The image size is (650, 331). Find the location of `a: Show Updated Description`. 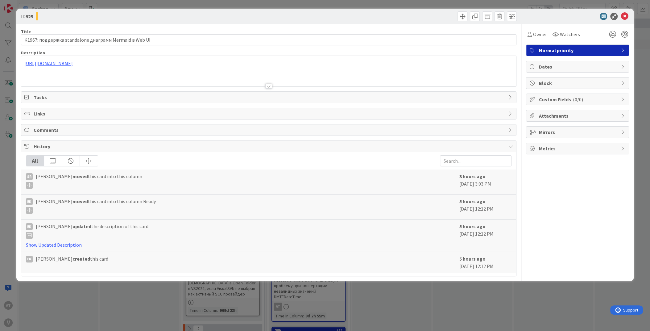

a: Show Updated Description is located at coordinates (54, 245).